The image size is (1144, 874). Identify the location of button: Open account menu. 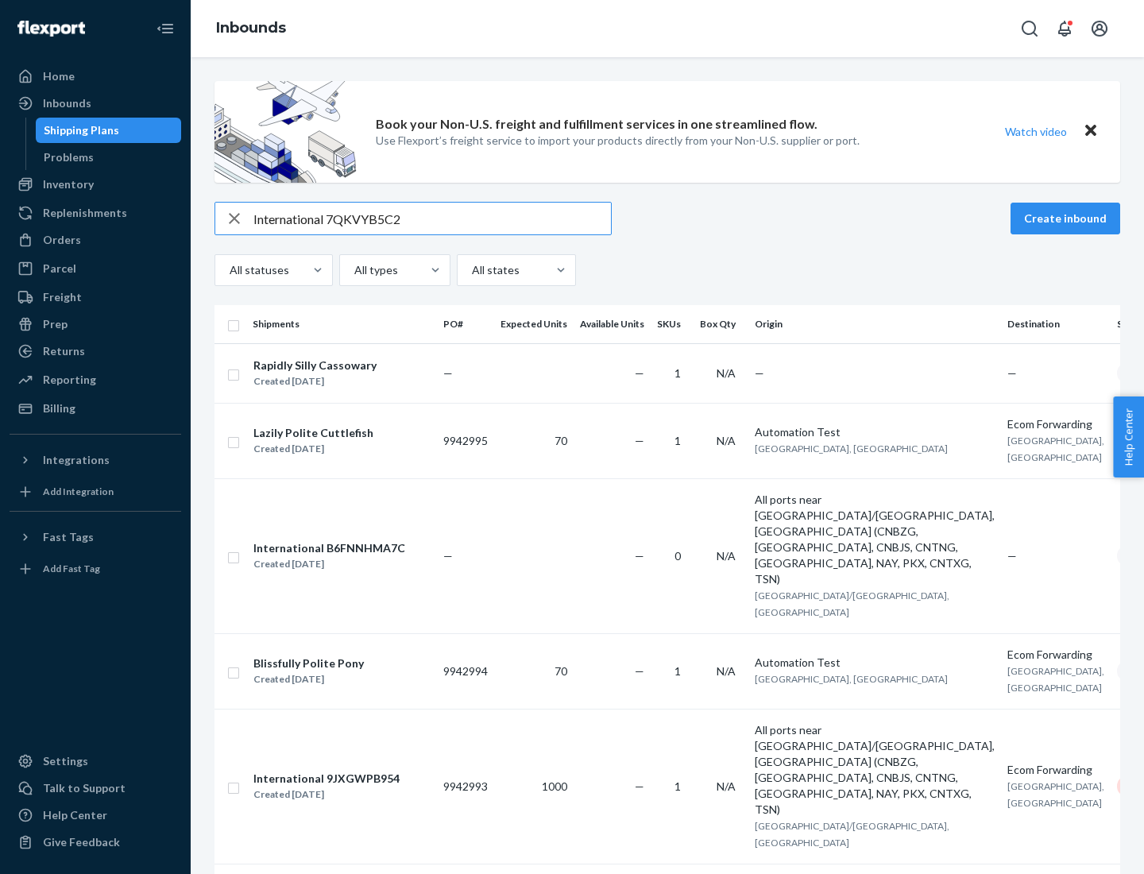
(1100, 29).